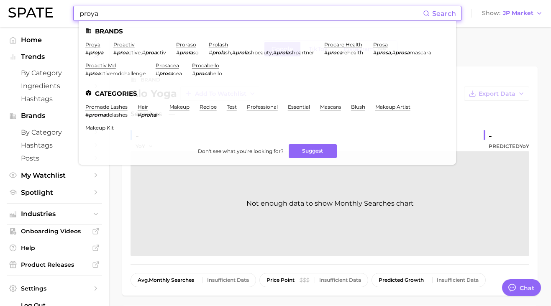 The height and width of the screenshot is (306, 551). I want to click on span: cea, so click(177, 73).